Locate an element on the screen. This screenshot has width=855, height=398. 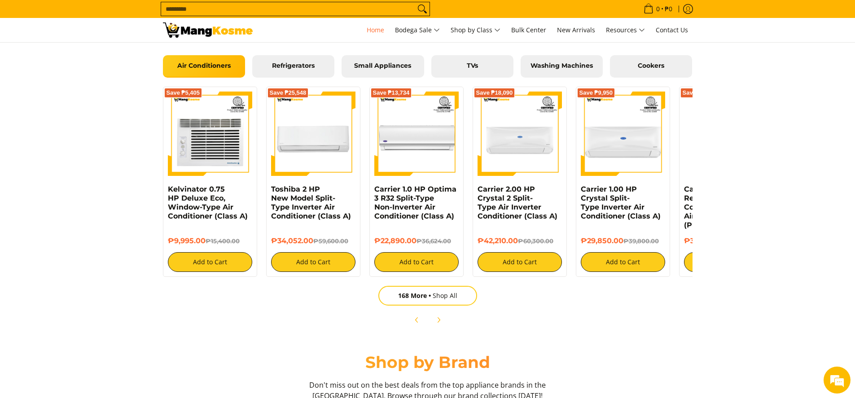
span: ₱0 is located at coordinates (668, 9).